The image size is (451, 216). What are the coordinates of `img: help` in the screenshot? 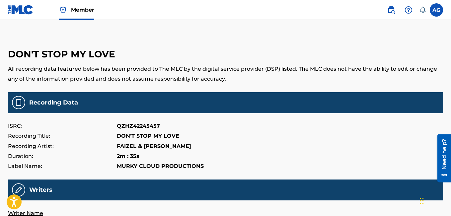 It's located at (409, 10).